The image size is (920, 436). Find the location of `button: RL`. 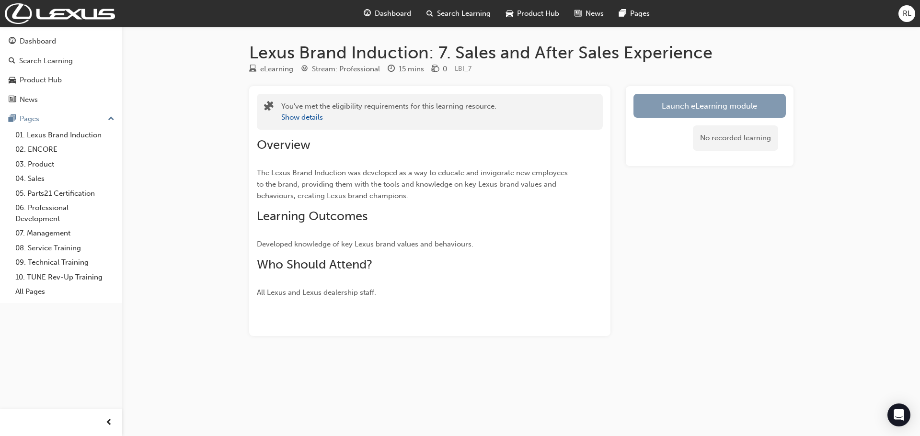

button: RL is located at coordinates (906, 13).